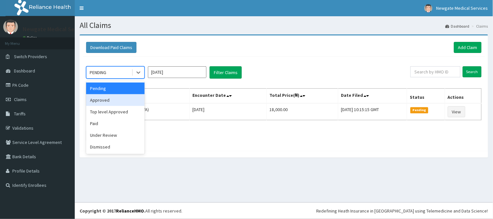 The height and width of the screenshot is (219, 493). Describe the element at coordinates (20, 114) in the screenshot. I see `span: Tariffs` at that location.